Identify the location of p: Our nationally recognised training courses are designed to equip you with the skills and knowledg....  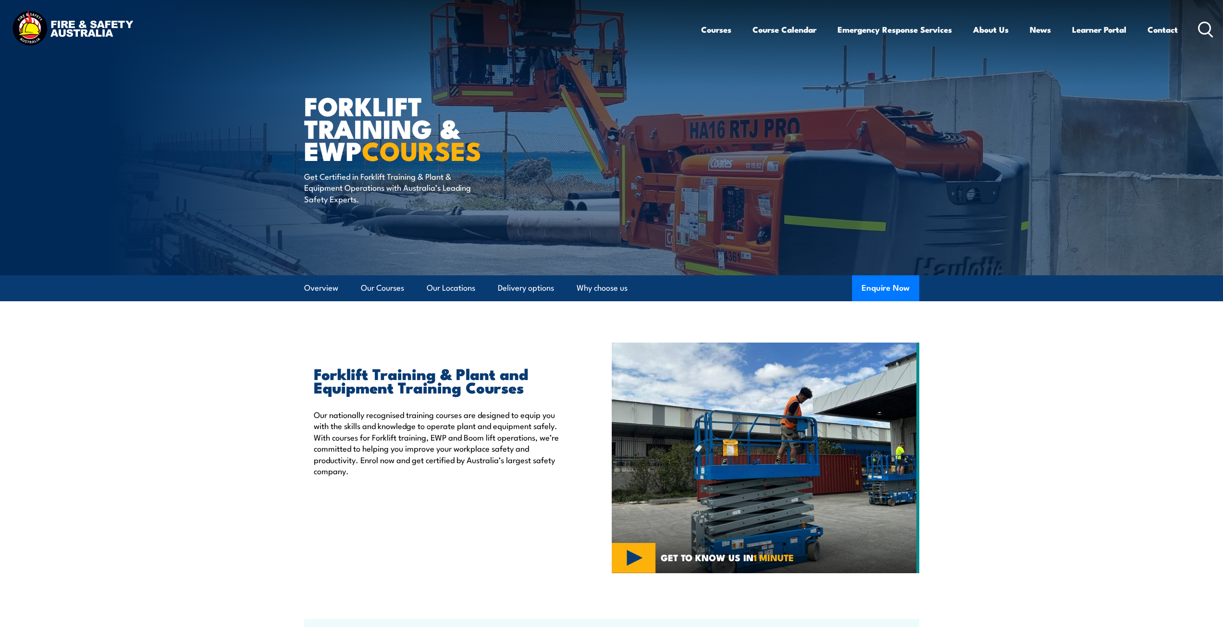
(441, 442).